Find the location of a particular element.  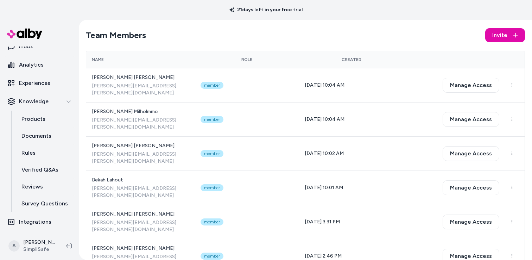

div: Name is located at coordinates (140, 59).